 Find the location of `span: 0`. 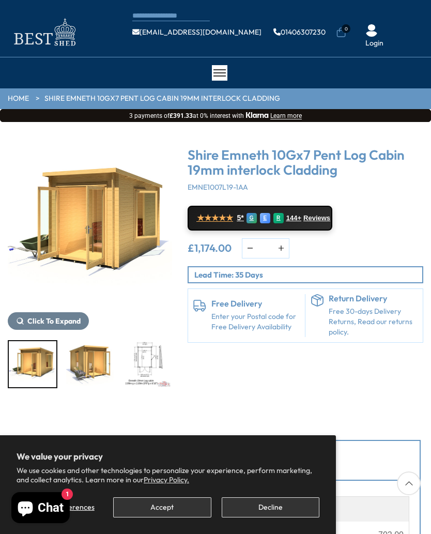

span: 0 is located at coordinates (346, 28).